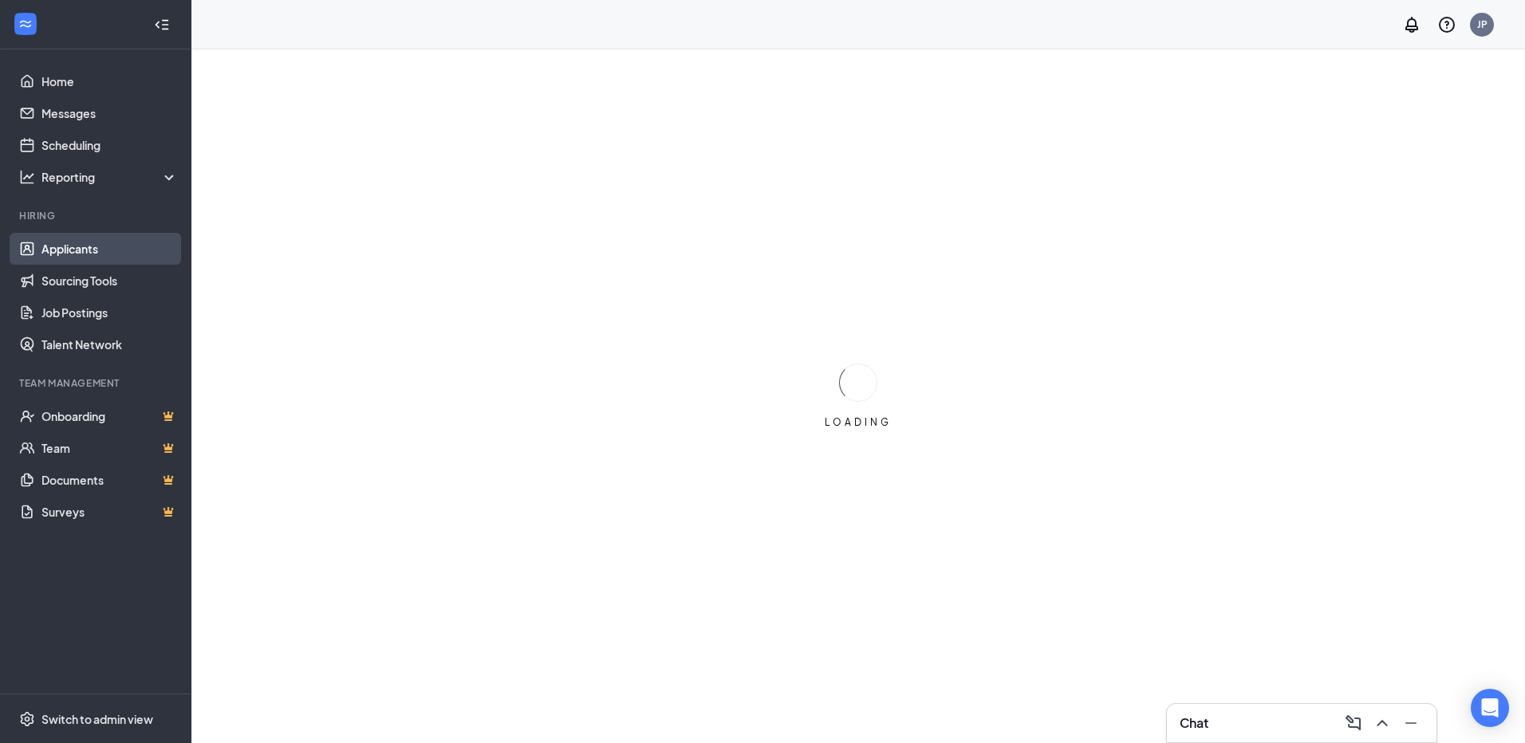 Image resolution: width=1525 pixels, height=743 pixels. I want to click on a: SurveysCrown, so click(109, 512).